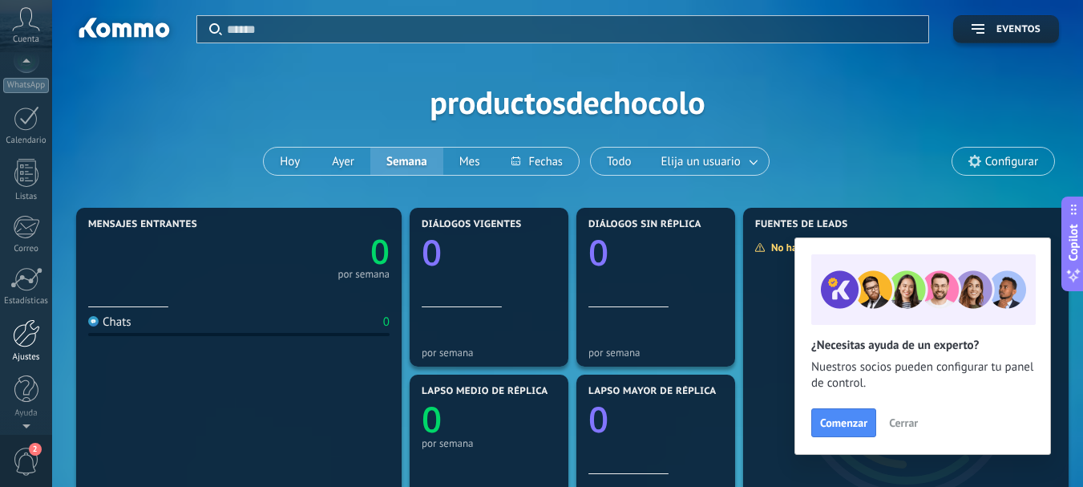  Describe the element at coordinates (26, 357) in the screenshot. I see `div: Ajustes` at that location.